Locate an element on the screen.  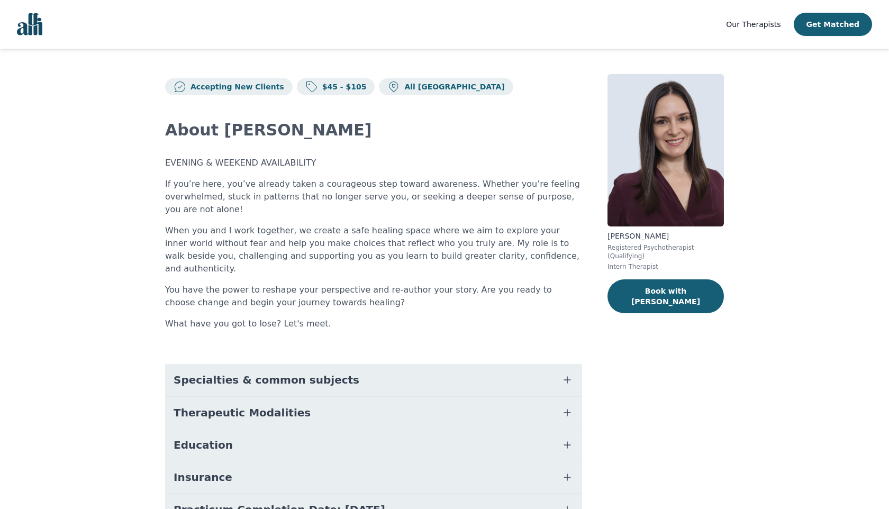
img: Lorena_Krasnai is located at coordinates (665, 150).